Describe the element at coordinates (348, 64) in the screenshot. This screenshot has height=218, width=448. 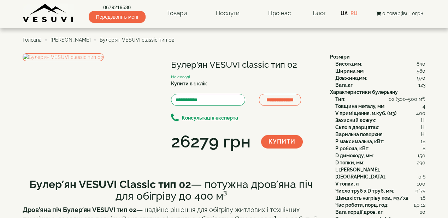
I see `b: Висота,мм` at that location.